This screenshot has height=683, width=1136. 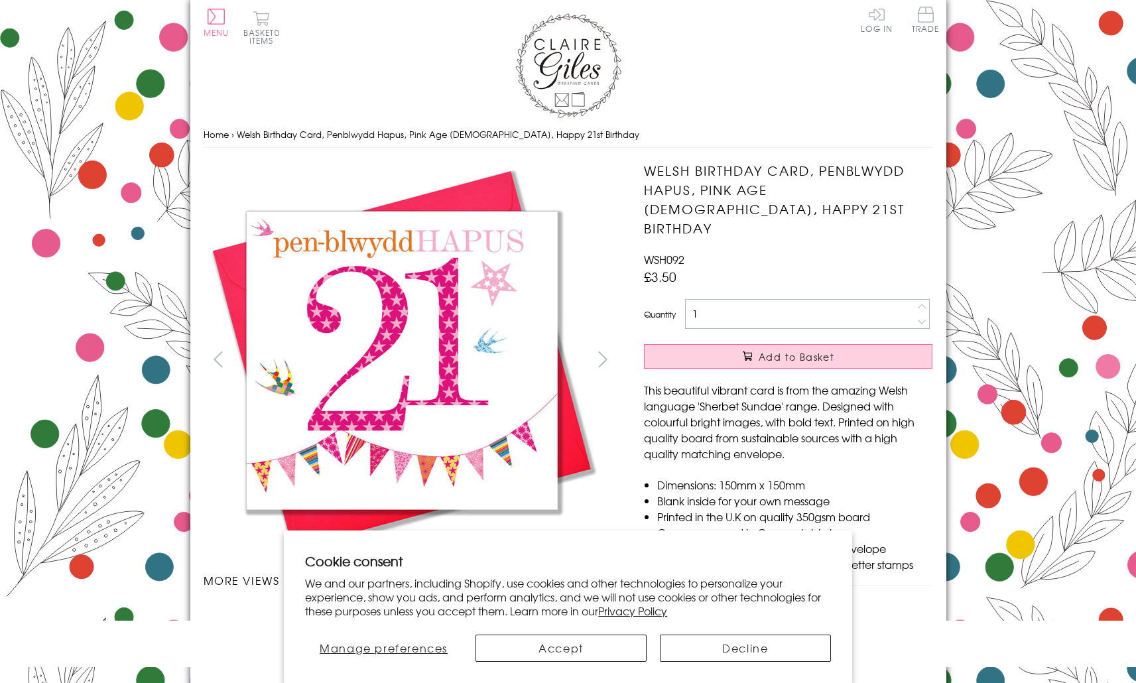 I want to click on button: Decline, so click(x=745, y=648).